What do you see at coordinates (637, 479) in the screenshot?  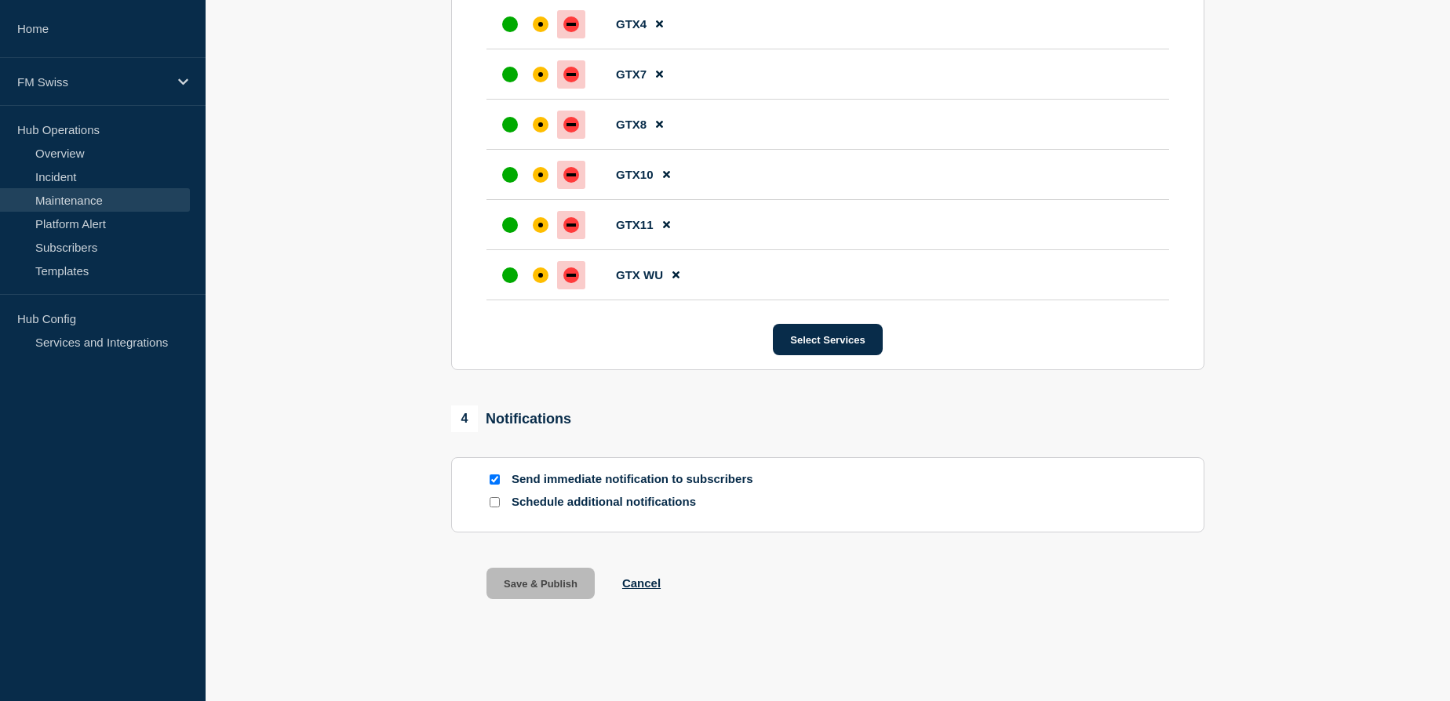 I see `p: Send immediate notification to subscribers` at bounding box center [637, 479].